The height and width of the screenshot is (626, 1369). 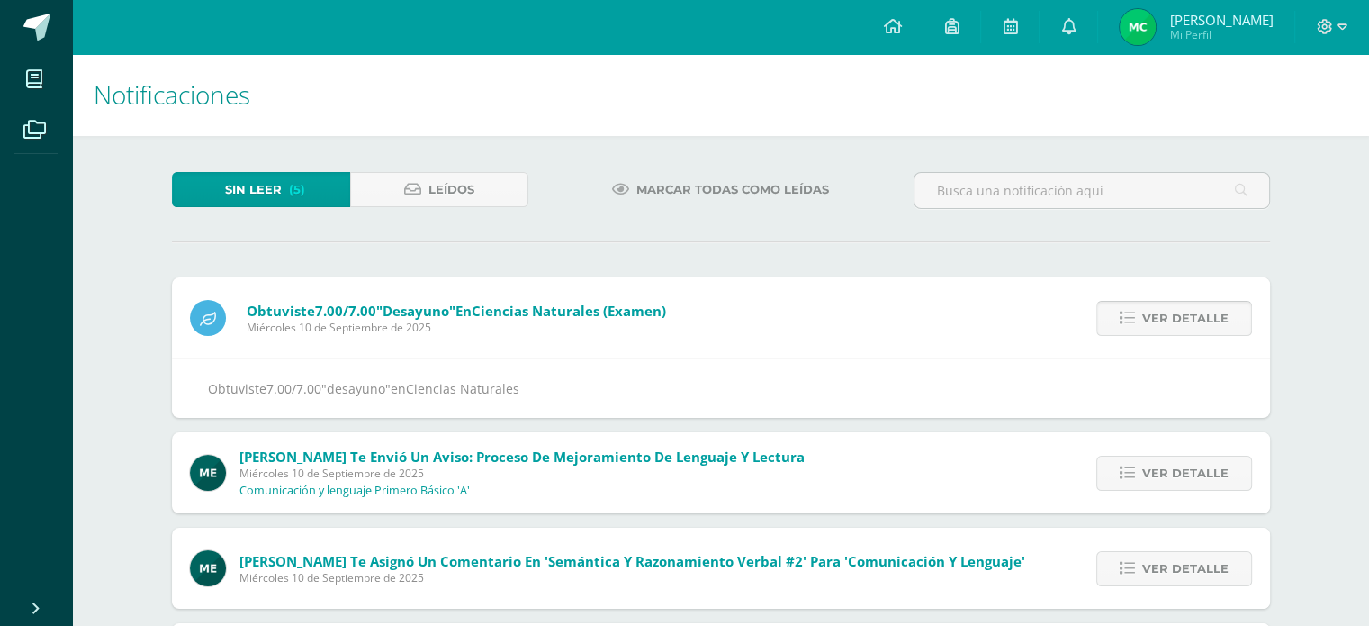 I want to click on a: Marcar todas como leídas, so click(x=720, y=189).